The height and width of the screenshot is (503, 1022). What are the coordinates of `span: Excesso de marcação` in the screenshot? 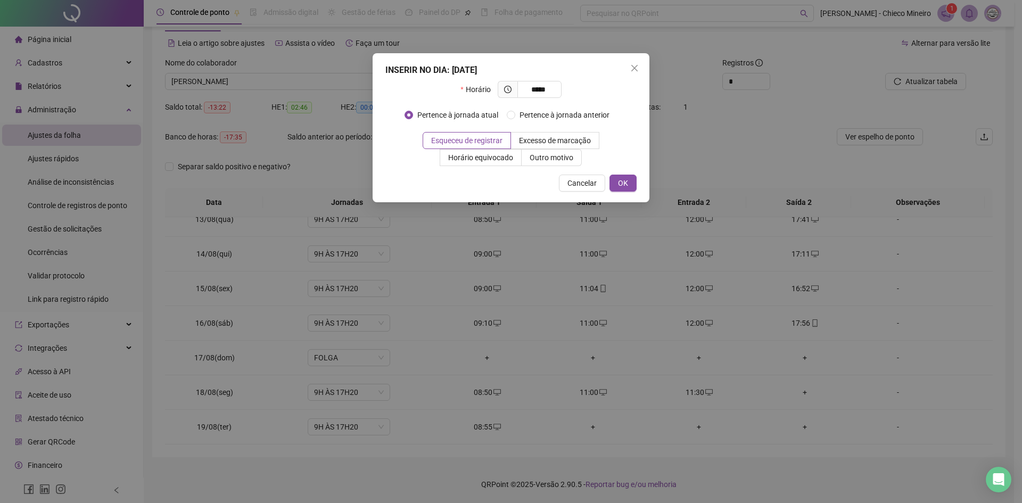 It's located at (555, 141).